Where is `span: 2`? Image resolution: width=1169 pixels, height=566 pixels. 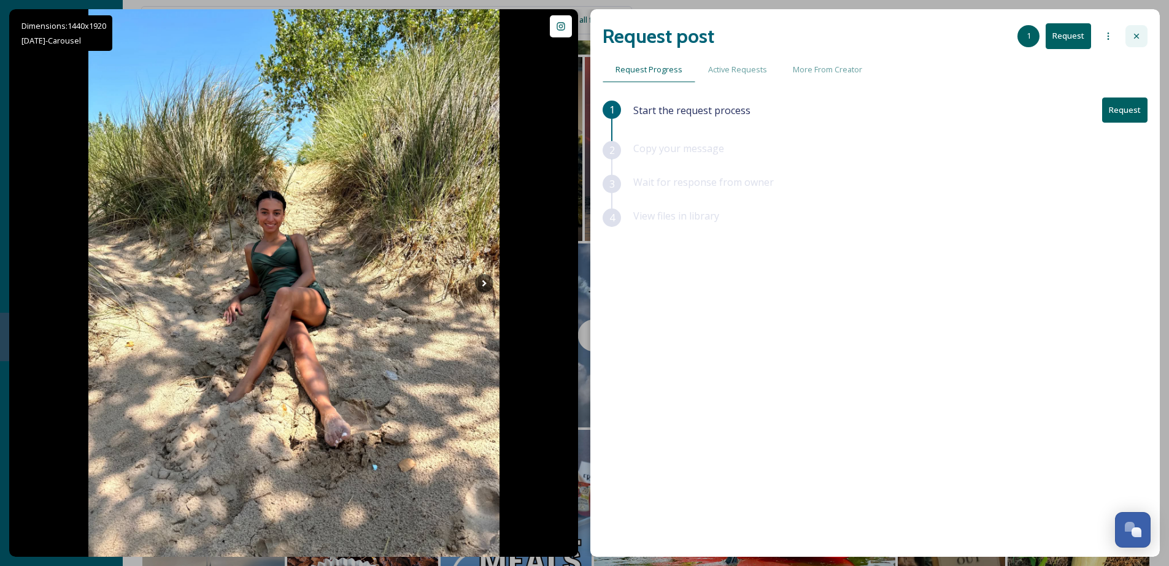
span: 2 is located at coordinates (612, 150).